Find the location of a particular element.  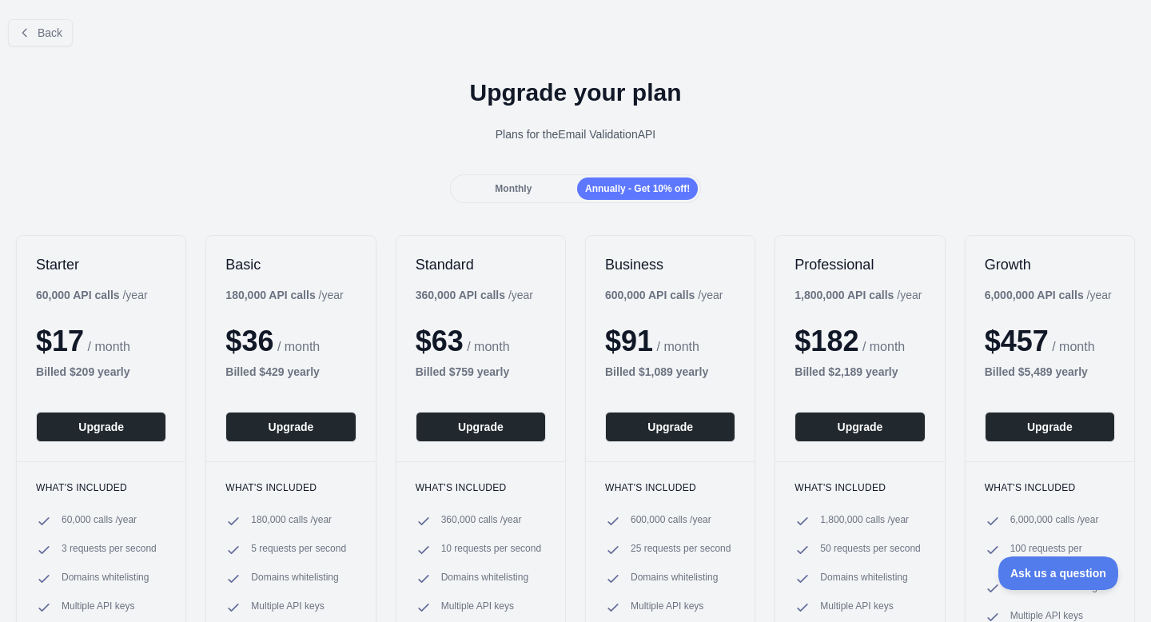

h2: Business is located at coordinates (670, 265).